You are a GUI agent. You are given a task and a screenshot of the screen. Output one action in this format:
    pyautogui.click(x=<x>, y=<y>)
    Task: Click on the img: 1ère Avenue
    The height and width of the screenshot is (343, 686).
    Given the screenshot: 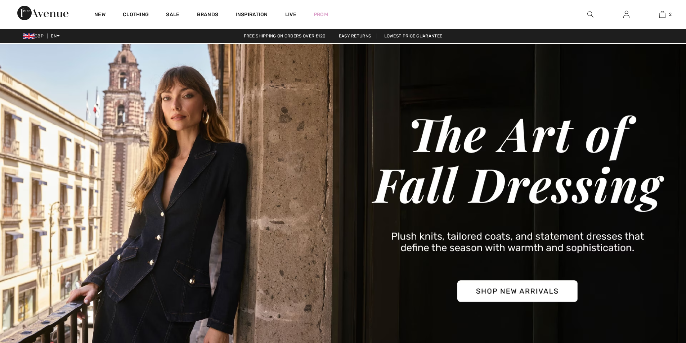 What is the action you would take?
    pyautogui.click(x=43, y=13)
    